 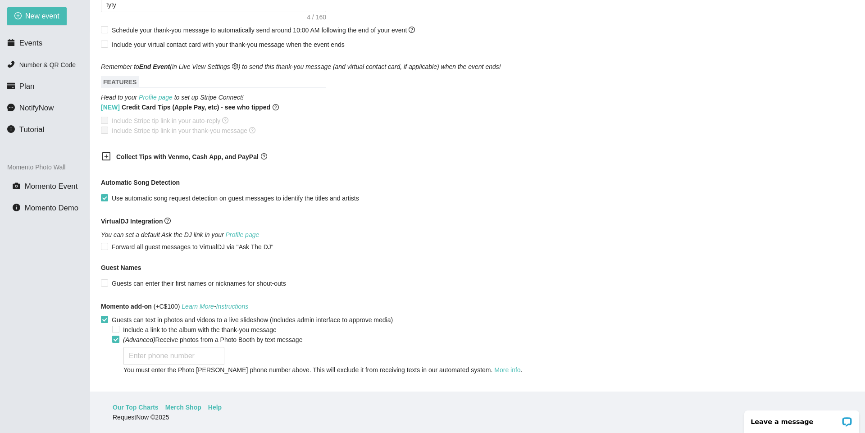 What do you see at coordinates (476, 417) in the screenshot?
I see `div: RequestNow © 2025` at bounding box center [476, 417].